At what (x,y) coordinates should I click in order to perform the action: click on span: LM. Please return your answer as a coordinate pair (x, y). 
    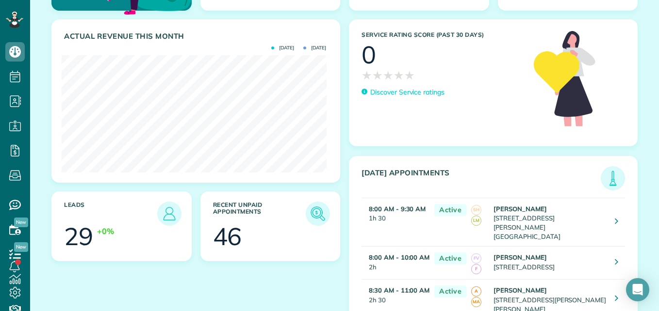
    Looking at the image, I should click on (476, 221).